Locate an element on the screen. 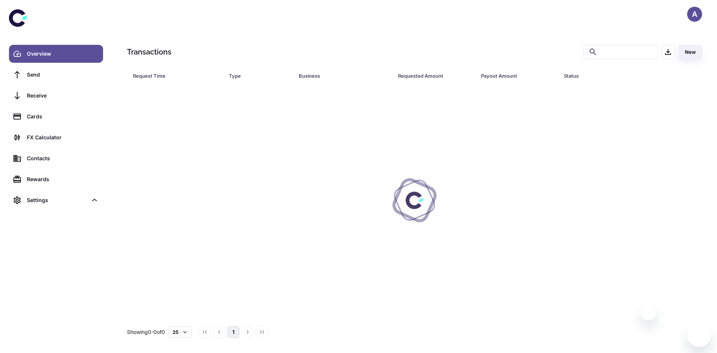  div: Status is located at coordinates (612, 76).